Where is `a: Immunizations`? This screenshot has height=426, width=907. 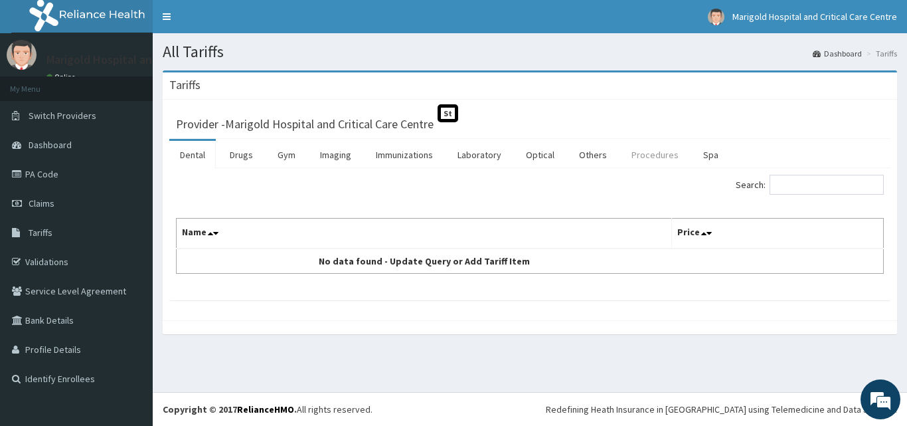 a: Immunizations is located at coordinates (404, 155).